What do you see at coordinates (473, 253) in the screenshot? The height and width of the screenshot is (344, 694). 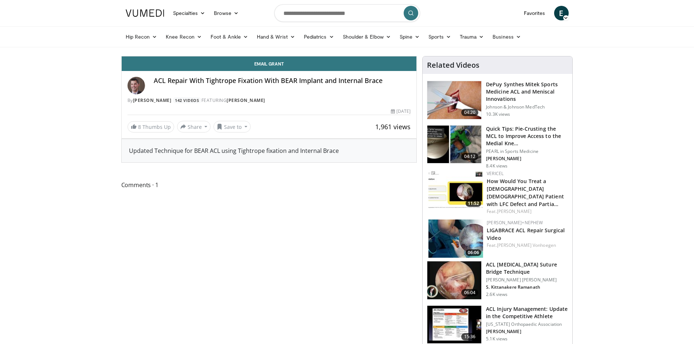 I see `span: 06:06` at bounding box center [473, 253].